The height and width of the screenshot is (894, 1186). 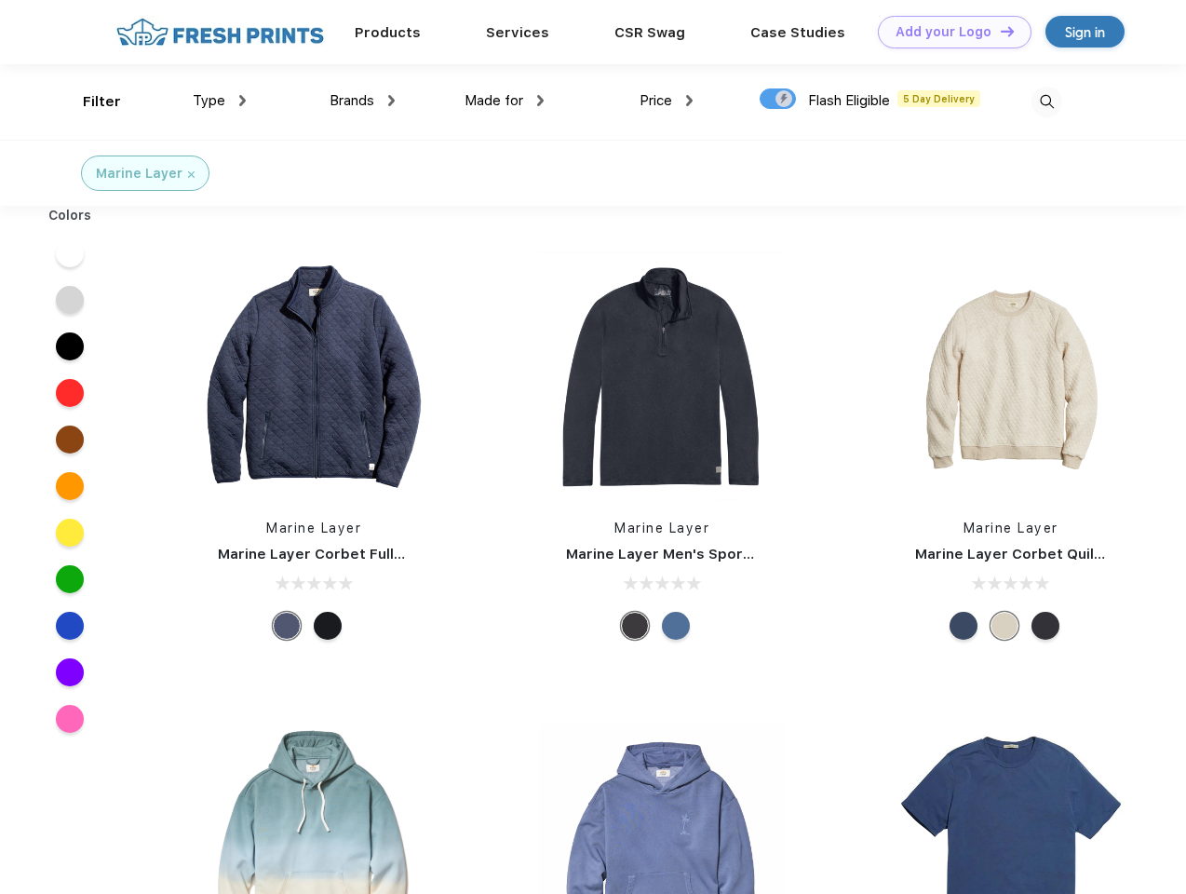 I want to click on img: DT, so click(x=1007, y=31).